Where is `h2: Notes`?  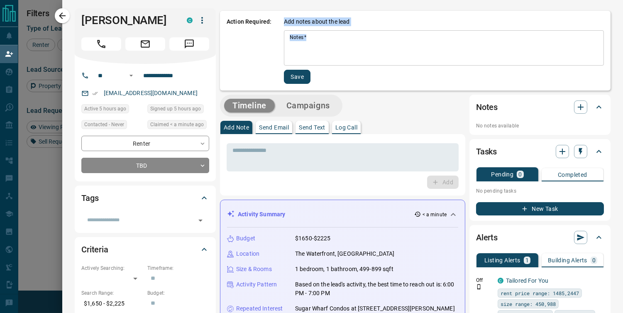 h2: Notes is located at coordinates (487, 107).